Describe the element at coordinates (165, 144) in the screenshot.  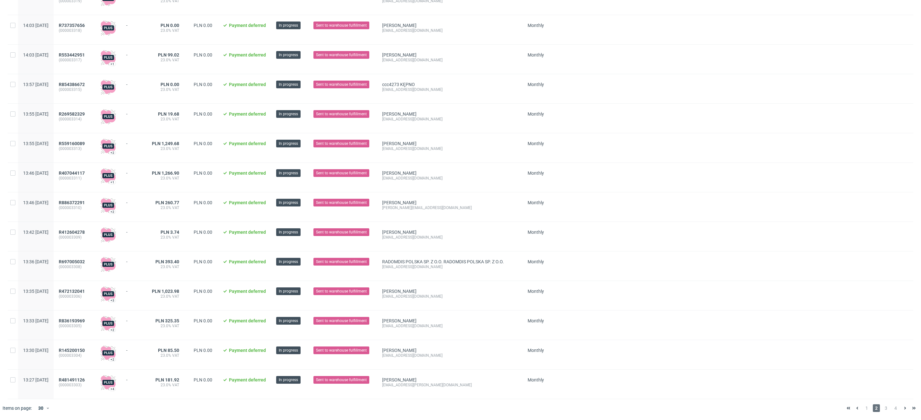
I see `span: PLN 1,249.68` at that location.